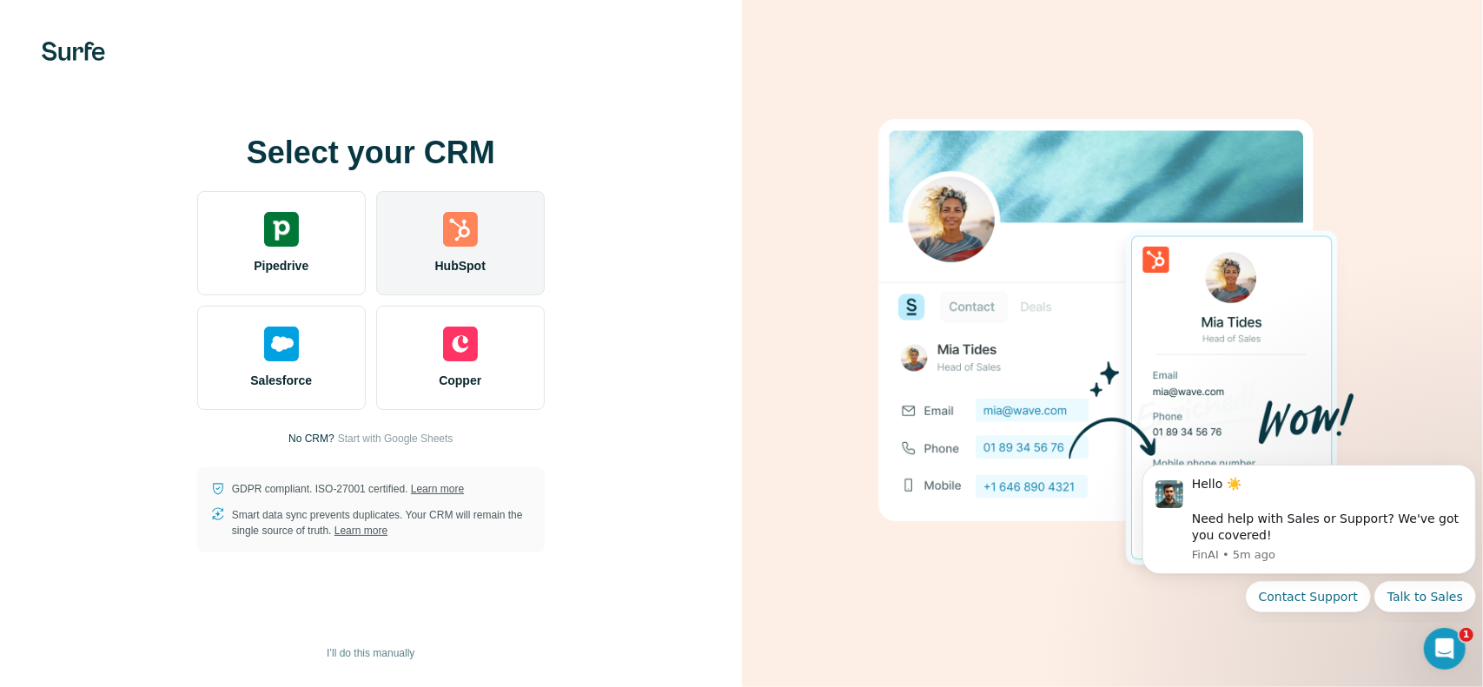 The image size is (1483, 687). What do you see at coordinates (173, 146) in the screenshot?
I see `button: Quick reply: Contact Support` at bounding box center [173, 146].